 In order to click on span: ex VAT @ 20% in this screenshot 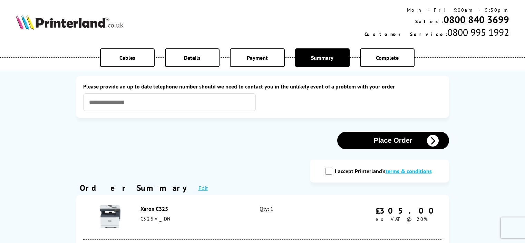, I will do `click(401, 219)`.